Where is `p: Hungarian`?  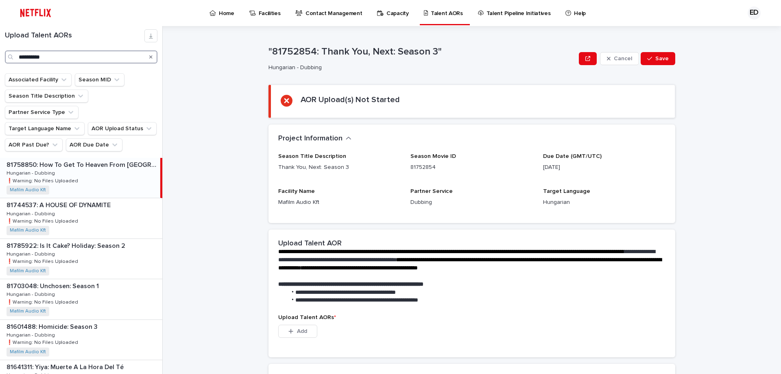 p: Hungarian is located at coordinates (604, 202).